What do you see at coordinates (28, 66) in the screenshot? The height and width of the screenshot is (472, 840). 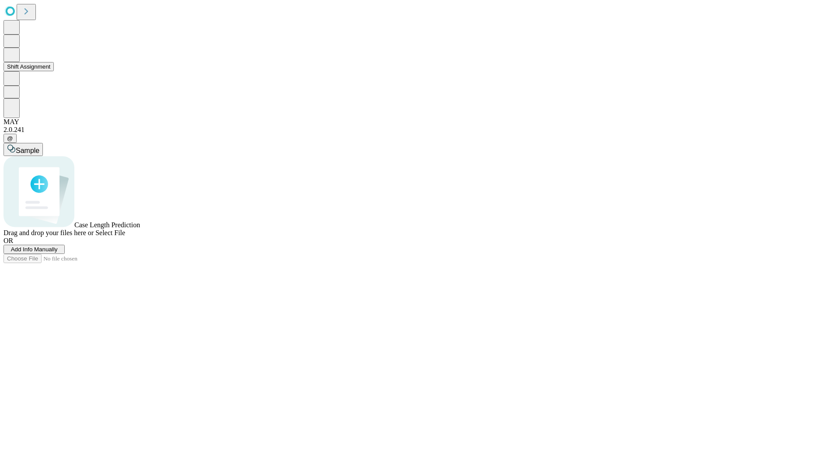 I see `button: Shift Assignment` at bounding box center [28, 66].